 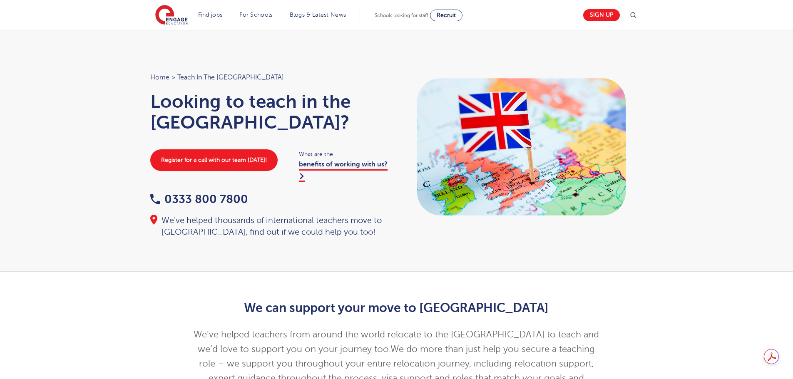 What do you see at coordinates (269, 77) in the screenshot?
I see `nav: breadcrumb` at bounding box center [269, 77].